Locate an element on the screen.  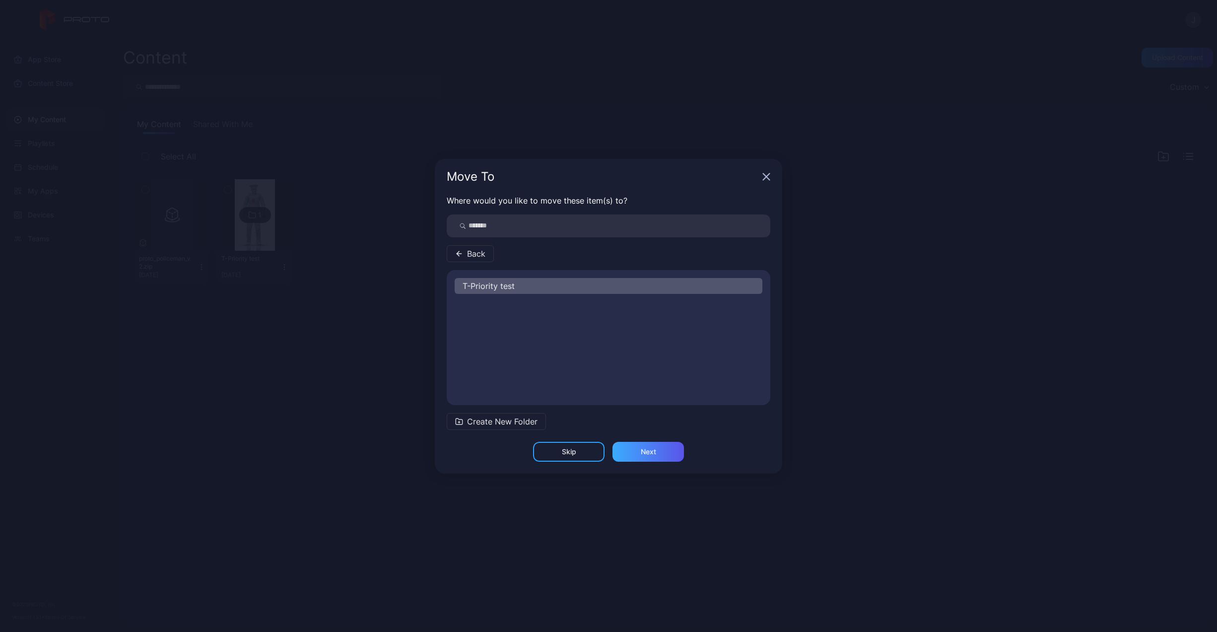
div: Skip is located at coordinates (569, 452).